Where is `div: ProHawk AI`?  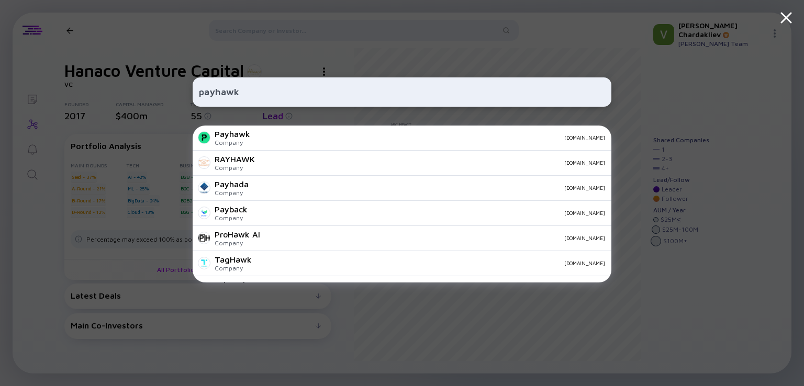 div: ProHawk AI is located at coordinates (237, 235).